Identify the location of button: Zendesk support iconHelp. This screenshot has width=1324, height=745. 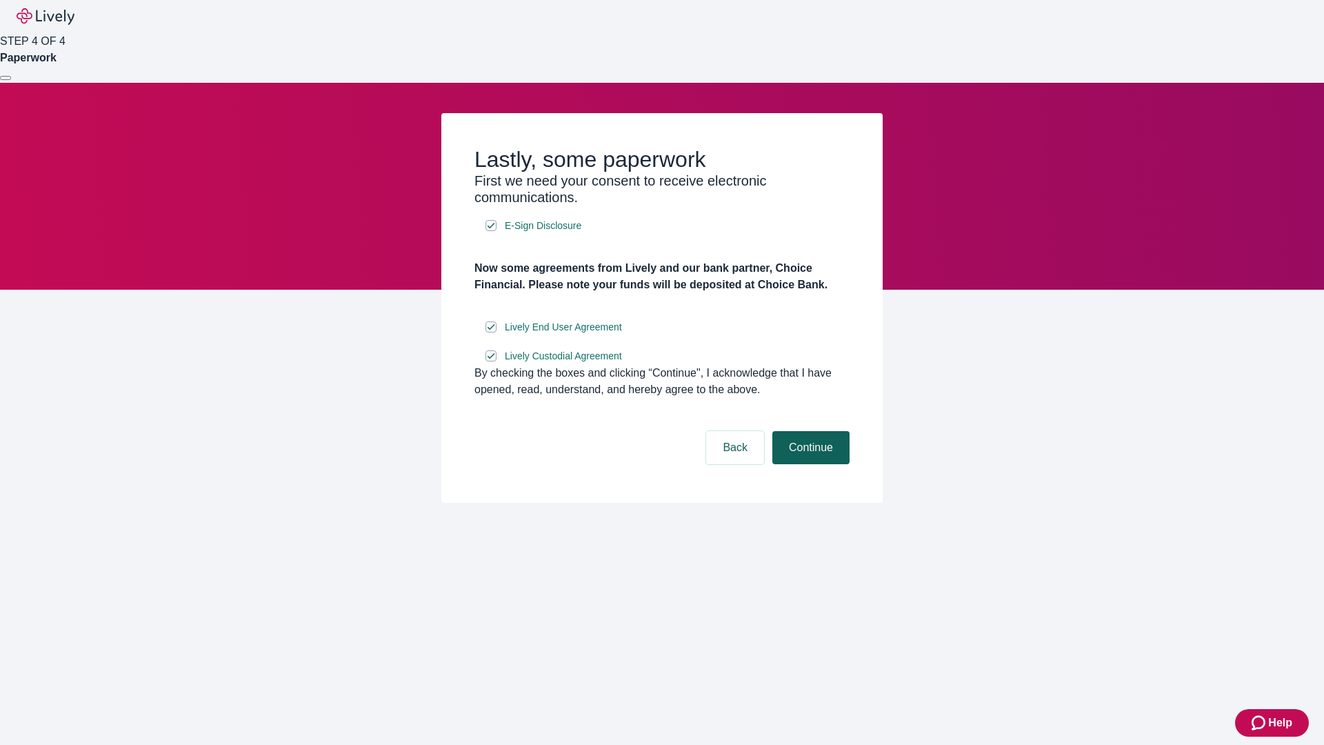
(1272, 723).